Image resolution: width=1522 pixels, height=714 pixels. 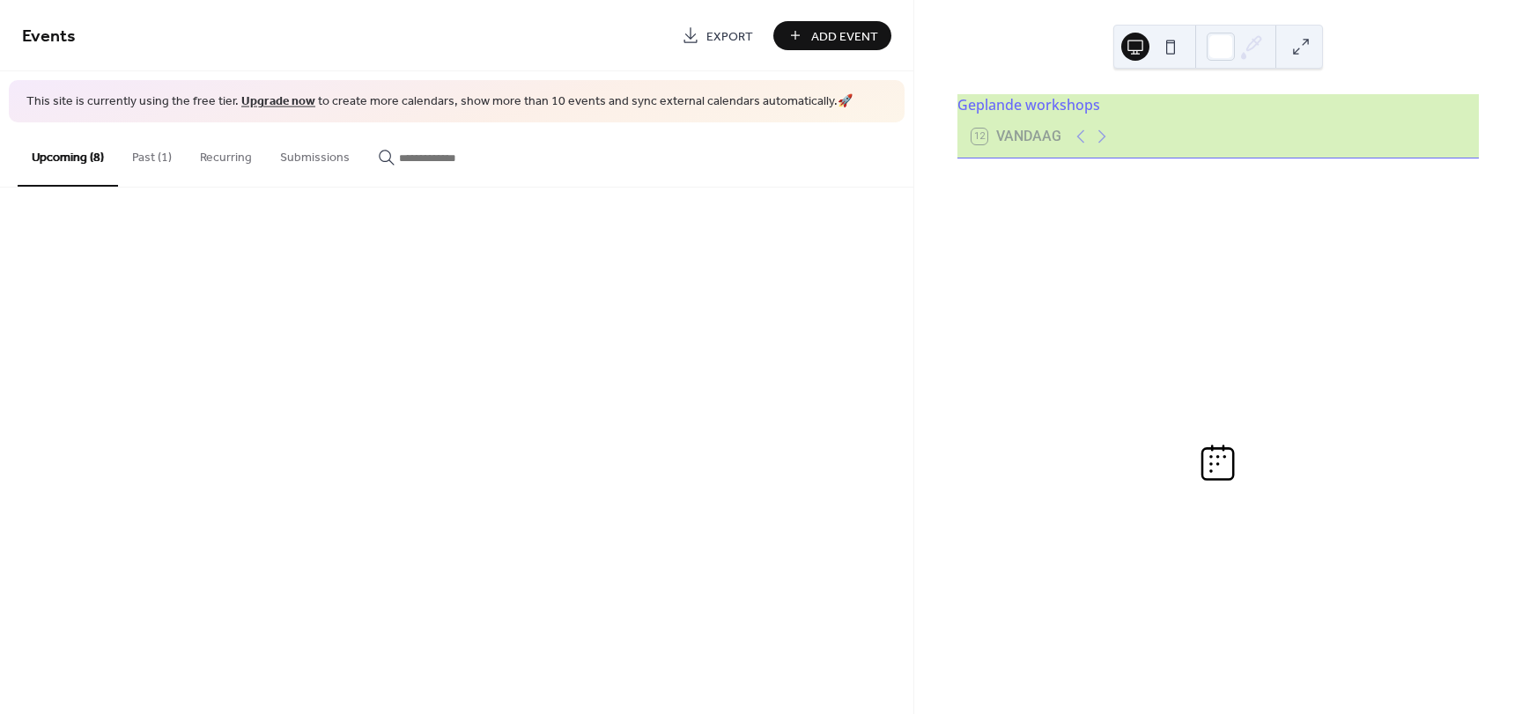 What do you see at coordinates (729, 36) in the screenshot?
I see `span: Export` at bounding box center [729, 36].